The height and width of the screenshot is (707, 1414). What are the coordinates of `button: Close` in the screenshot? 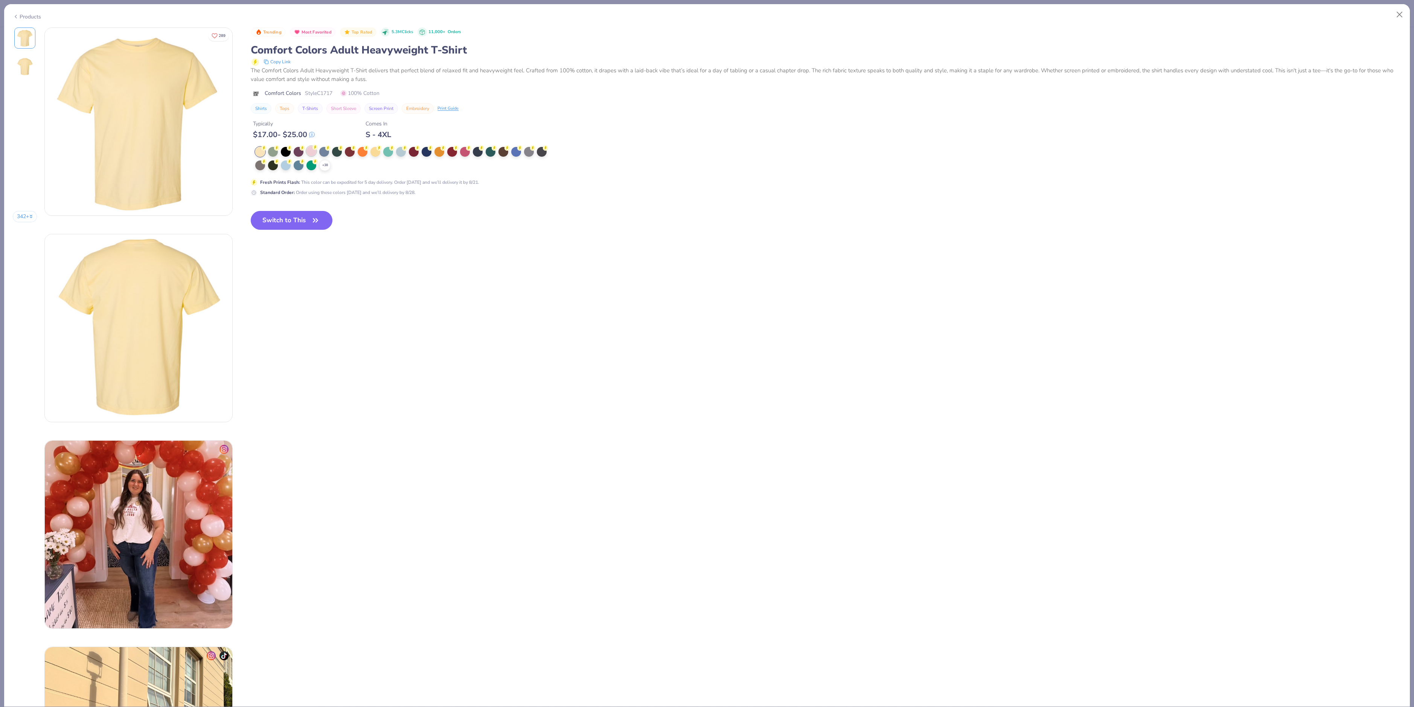 It's located at (1400, 15).